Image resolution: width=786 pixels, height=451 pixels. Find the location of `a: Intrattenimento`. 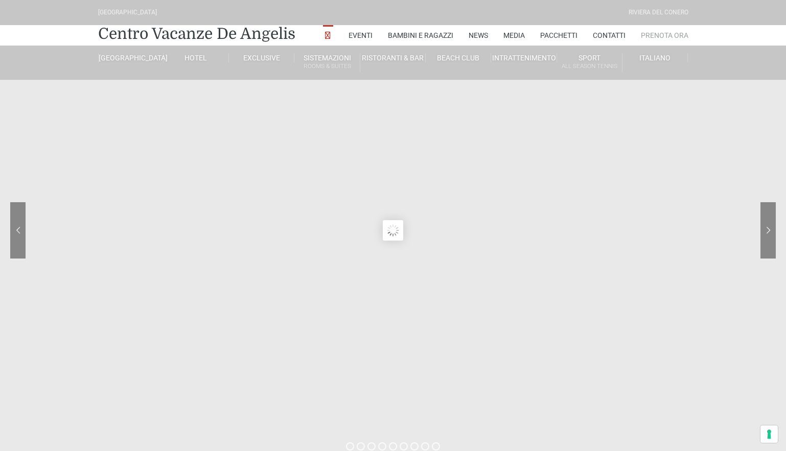

a: Intrattenimento is located at coordinates (524, 58).